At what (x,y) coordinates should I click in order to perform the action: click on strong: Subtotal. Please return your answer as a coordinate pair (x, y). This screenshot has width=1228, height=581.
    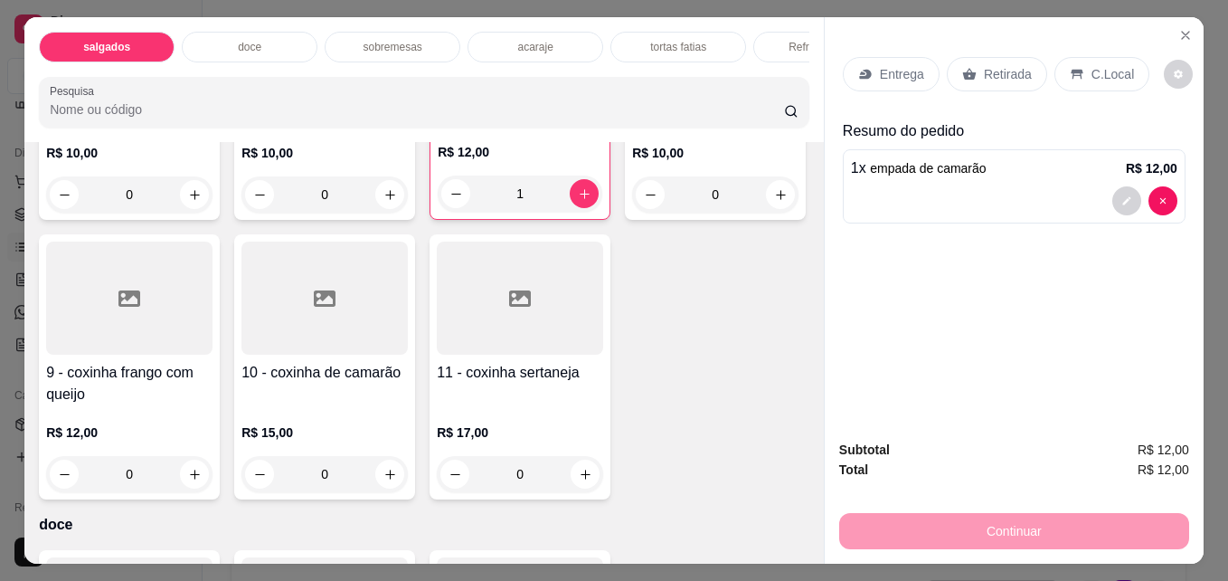
    Looking at the image, I should click on (864, 449).